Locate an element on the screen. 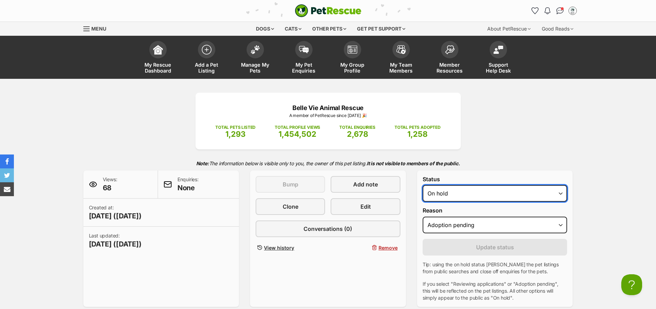  button: Notifications is located at coordinates (547, 11).